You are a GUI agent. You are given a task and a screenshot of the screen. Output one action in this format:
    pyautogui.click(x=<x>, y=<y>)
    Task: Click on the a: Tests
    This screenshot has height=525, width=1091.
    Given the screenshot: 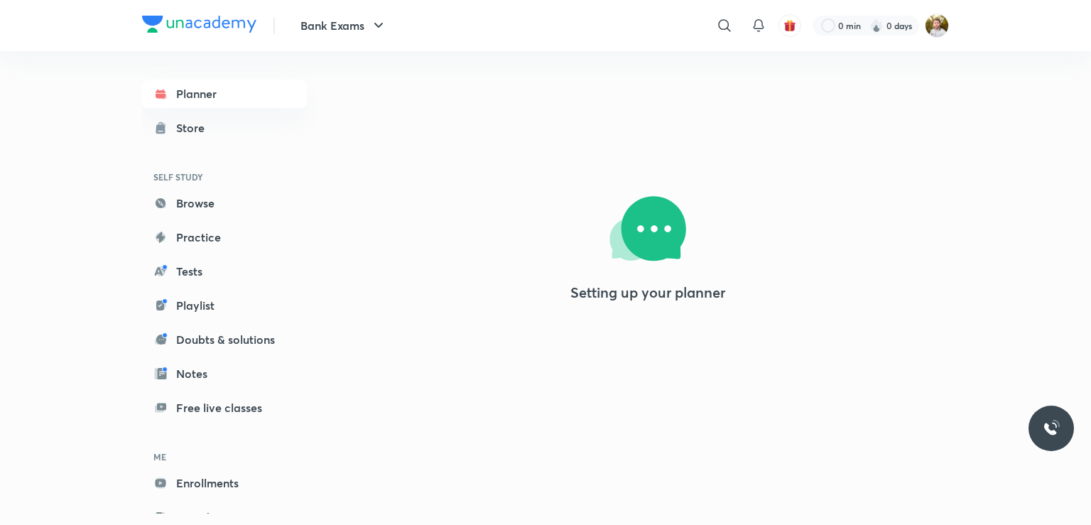 What is the action you would take?
    pyautogui.click(x=224, y=271)
    